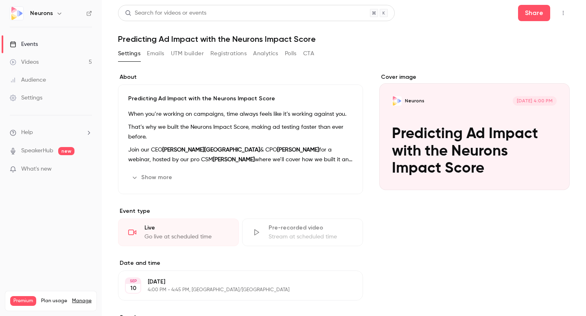 This screenshot has height=316, width=586. Describe the element at coordinates (27, 133) in the screenshot. I see `span: Help` at that location.